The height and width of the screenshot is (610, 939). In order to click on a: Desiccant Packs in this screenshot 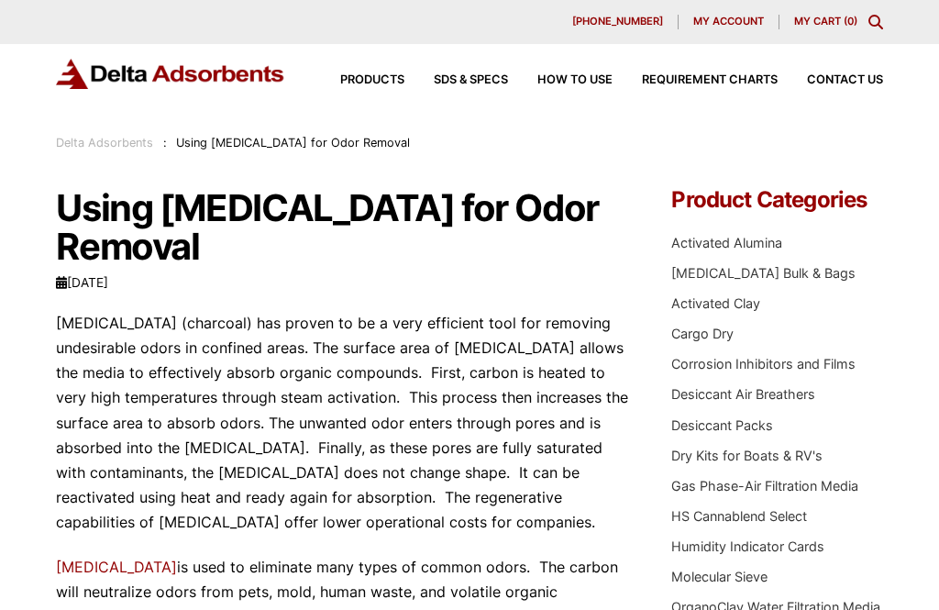, I will do `click(722, 425)`.